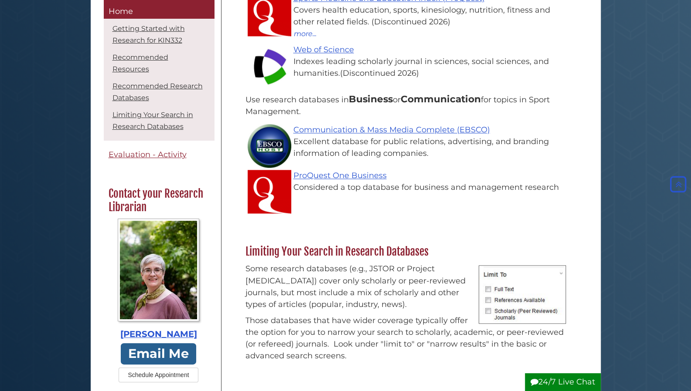 The width and height of the screenshot is (691, 391). Describe the element at coordinates (408, 105) in the screenshot. I see `p: Use research databases in or for topics in Sport Management.` at that location.